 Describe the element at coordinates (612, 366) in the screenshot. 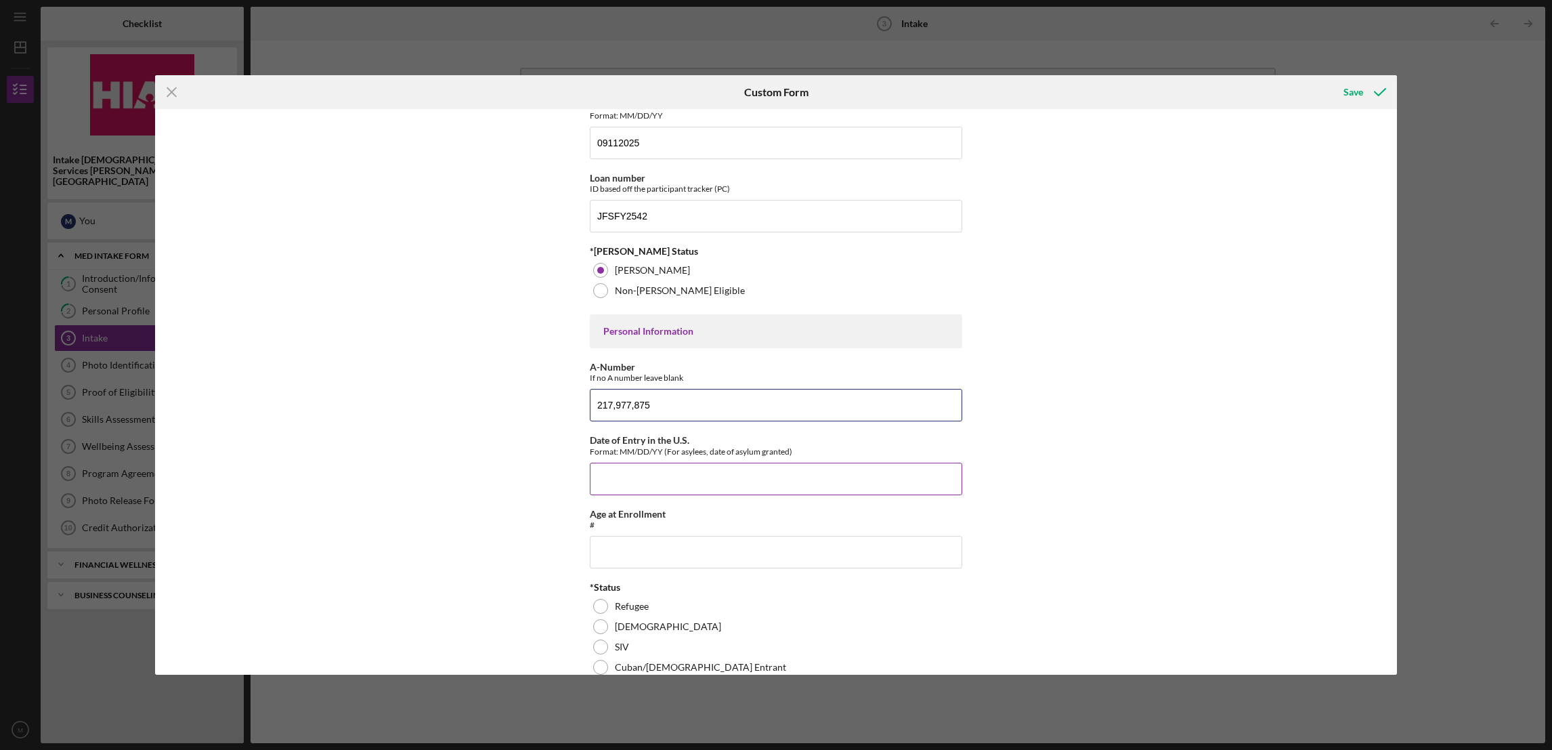

I see `label: A-Number` at that location.